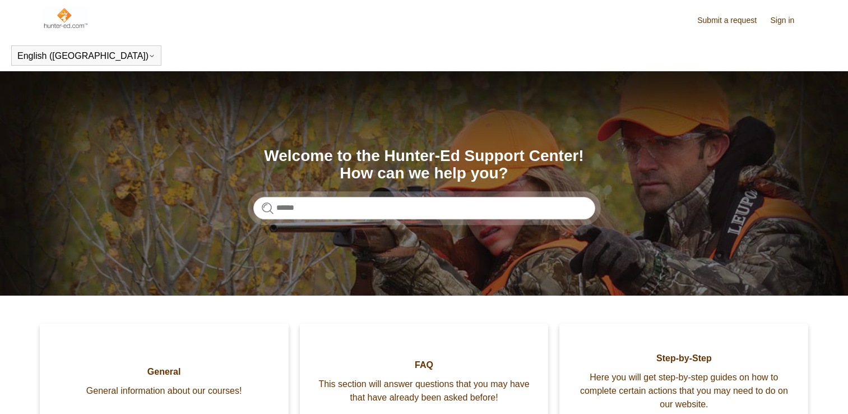 The height and width of the screenshot is (414, 848). I want to click on input: Search, so click(424, 208).